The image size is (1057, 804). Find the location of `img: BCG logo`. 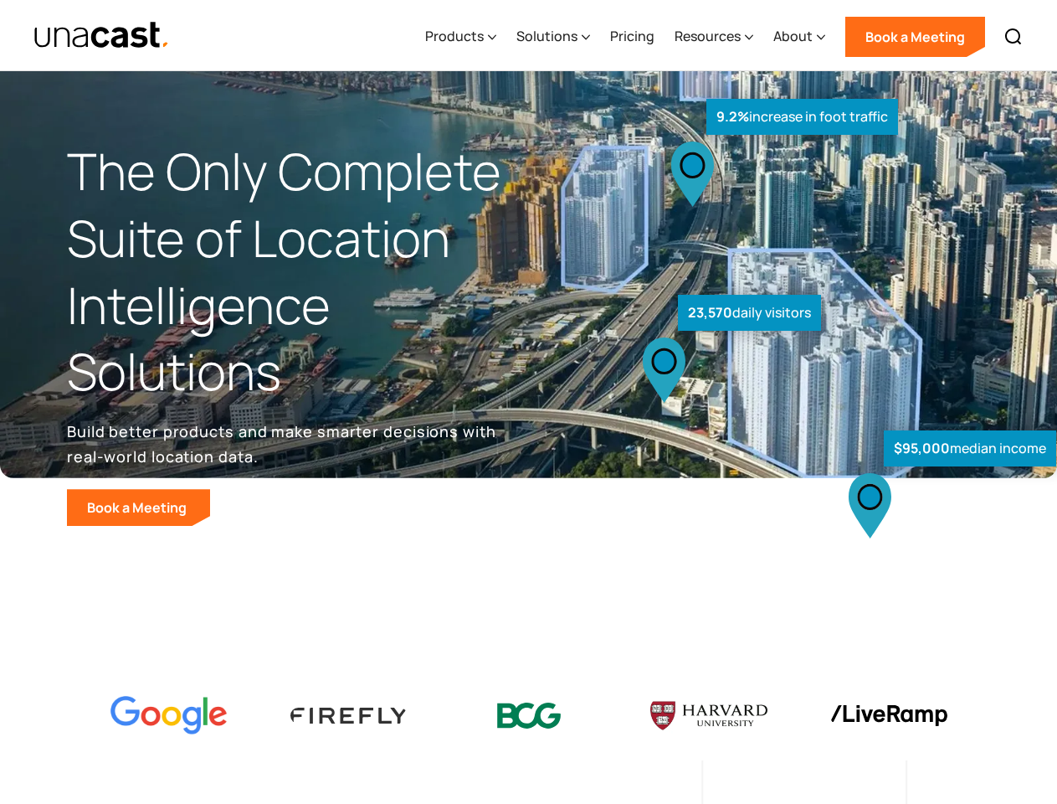

img: BCG logo is located at coordinates (529, 715).